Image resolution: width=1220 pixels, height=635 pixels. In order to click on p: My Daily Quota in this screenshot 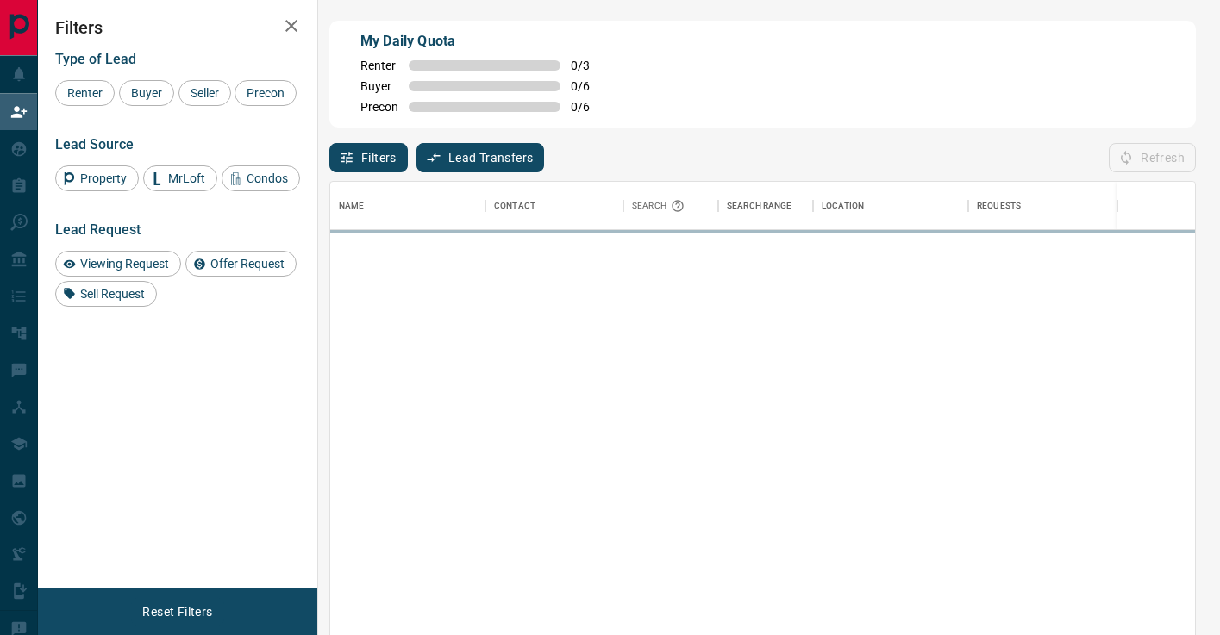, I will do `click(484, 41)`.